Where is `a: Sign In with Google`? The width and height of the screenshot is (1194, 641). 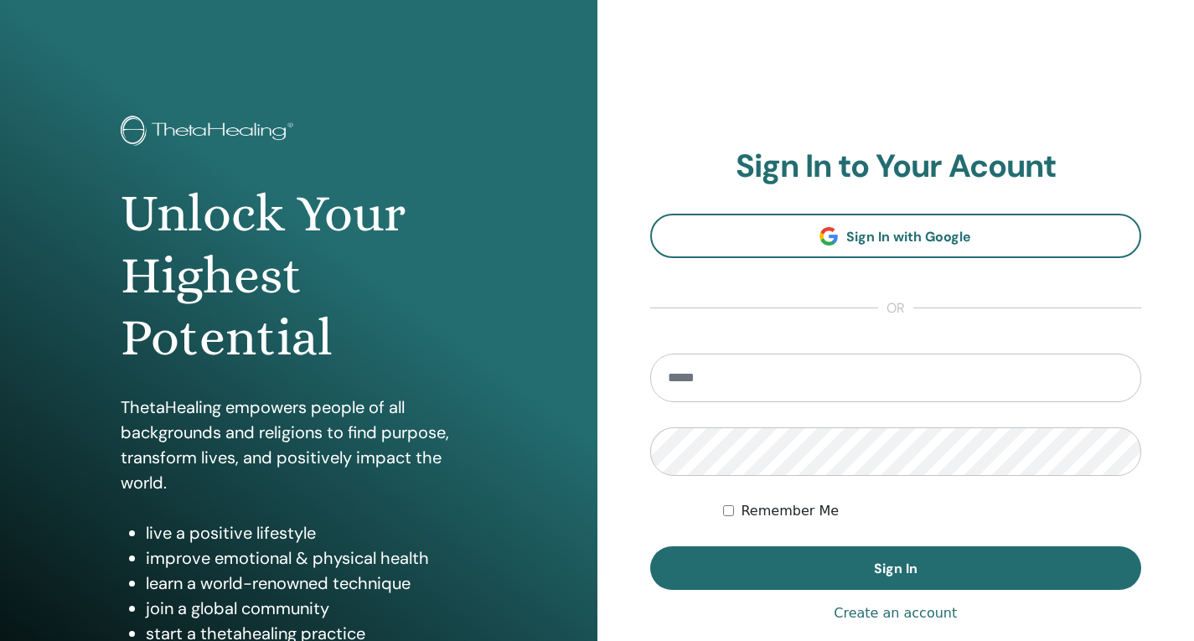
a: Sign In with Google is located at coordinates (896, 236).